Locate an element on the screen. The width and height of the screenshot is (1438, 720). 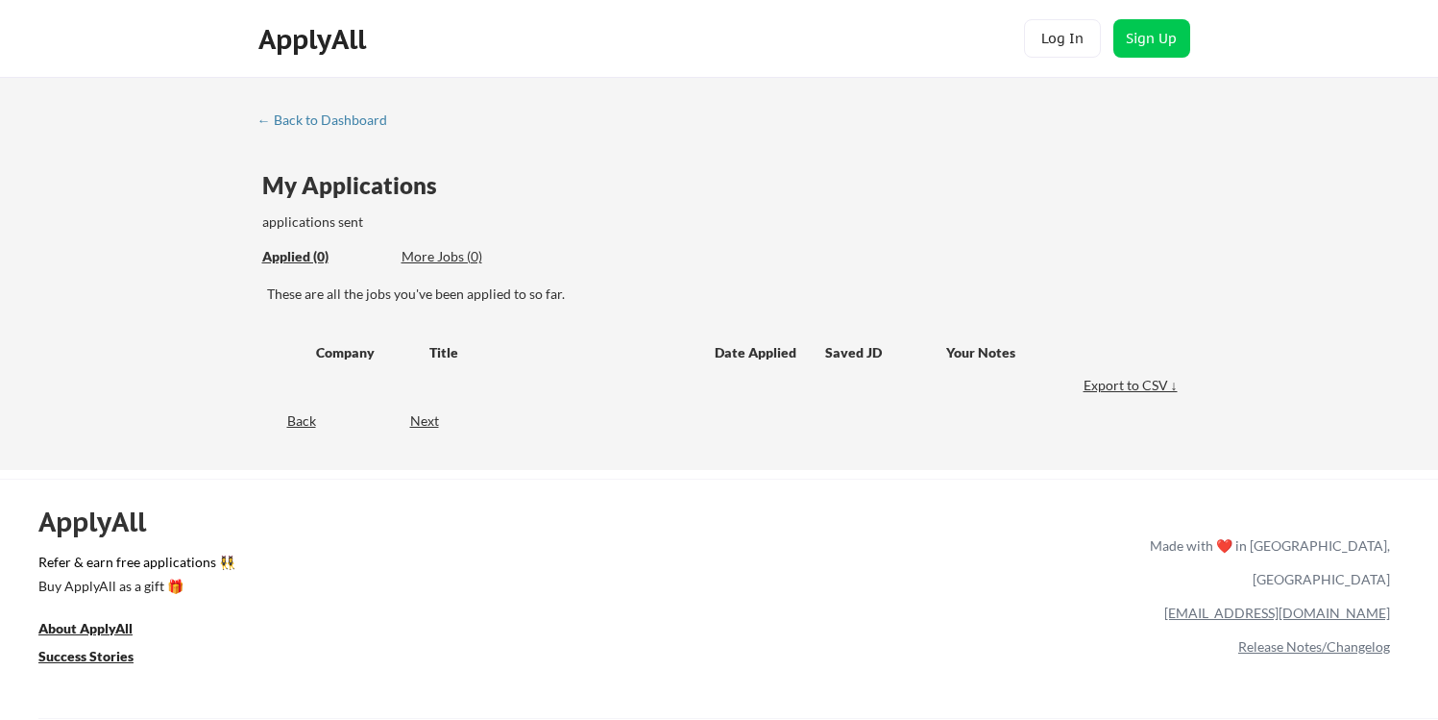
div: Applied (0) is located at coordinates (325, 257).